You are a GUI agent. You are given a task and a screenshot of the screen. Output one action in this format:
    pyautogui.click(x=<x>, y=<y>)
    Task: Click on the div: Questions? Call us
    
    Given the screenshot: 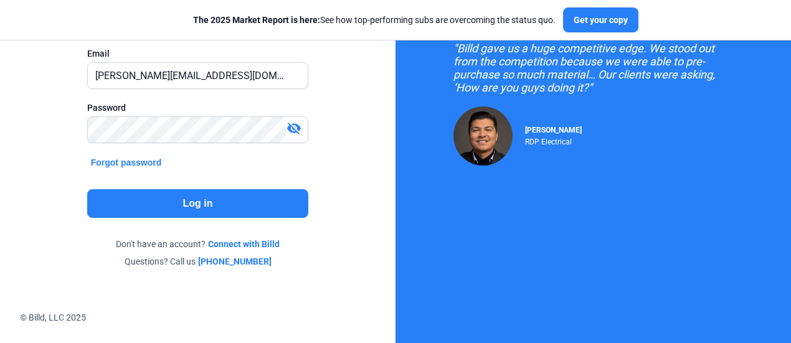 What is the action you would take?
    pyautogui.click(x=198, y=262)
    